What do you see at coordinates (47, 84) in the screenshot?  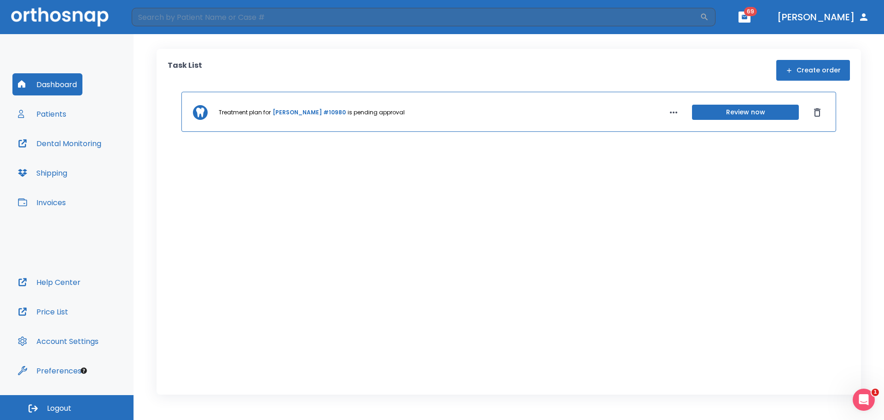 I see `a: Dashboard` at bounding box center [47, 84].